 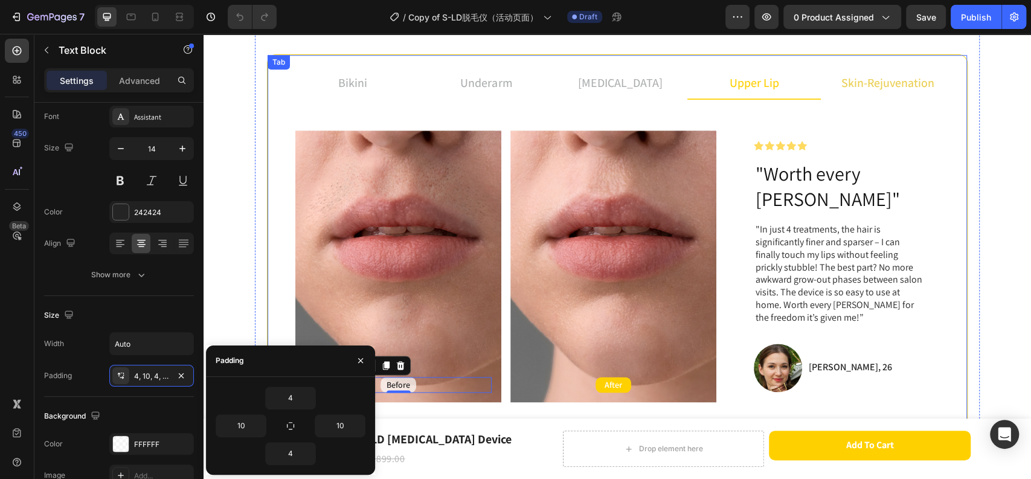 I want to click on p: Settings, so click(x=77, y=80).